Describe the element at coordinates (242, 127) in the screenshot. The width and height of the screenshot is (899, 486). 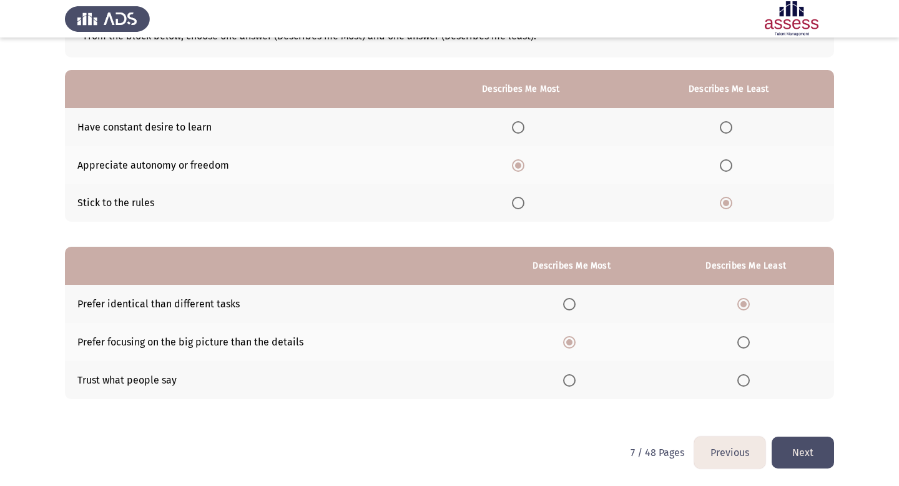
I see `td: Have constant desire to learn` at that location.